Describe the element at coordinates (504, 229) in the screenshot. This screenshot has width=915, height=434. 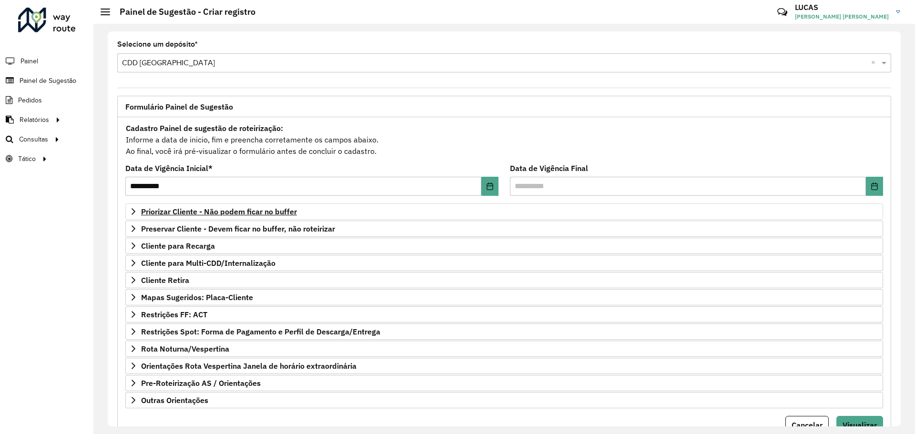
I see `a: Preservar Cliente - Devem ficar no buffer, não roteirizar` at that location.